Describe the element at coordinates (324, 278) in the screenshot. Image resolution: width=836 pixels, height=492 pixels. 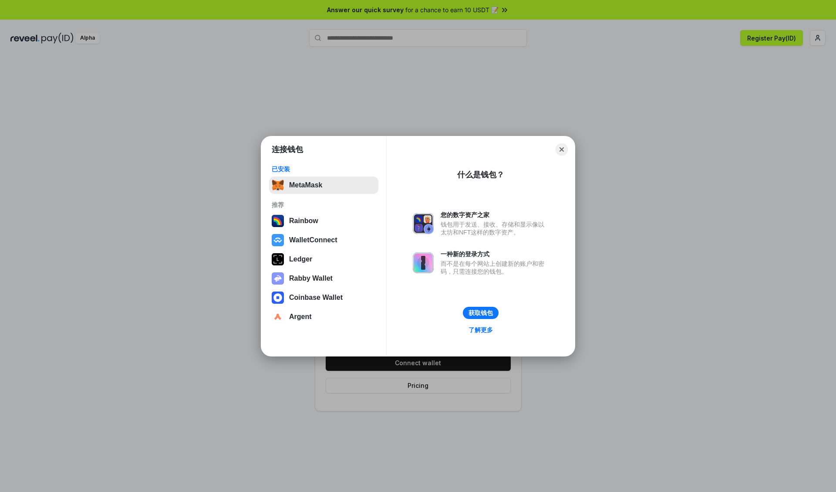
I see `button: Rabby Wallet` at that location.